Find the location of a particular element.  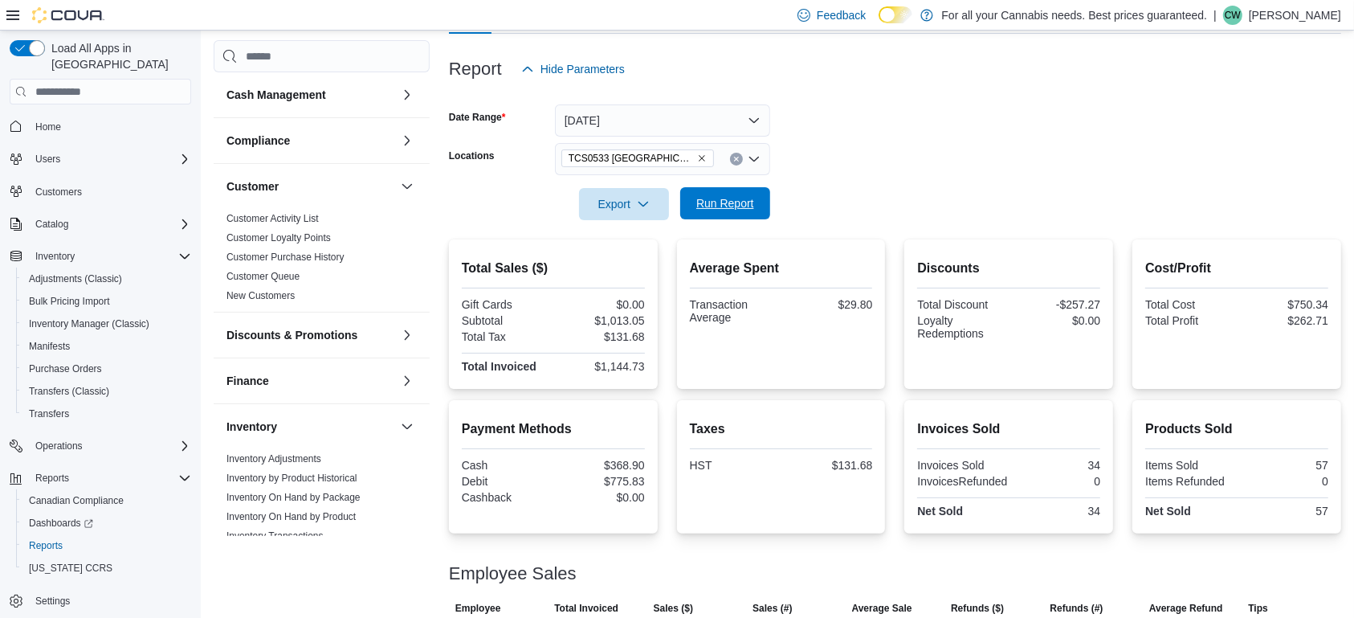

button: Home is located at coordinates (100, 125).